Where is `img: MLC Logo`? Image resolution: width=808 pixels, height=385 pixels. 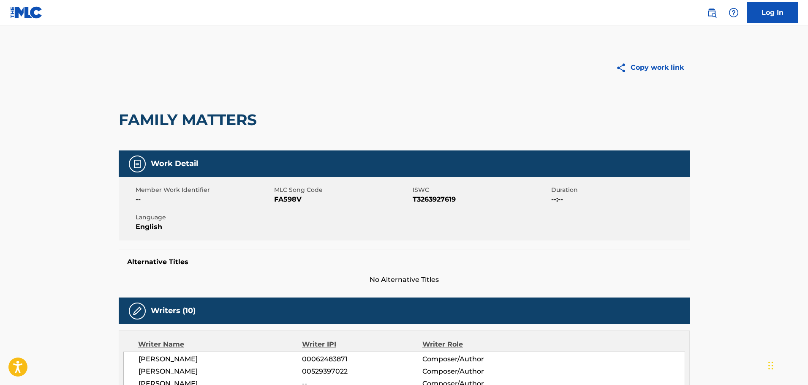
img: MLC Logo is located at coordinates (26, 12).